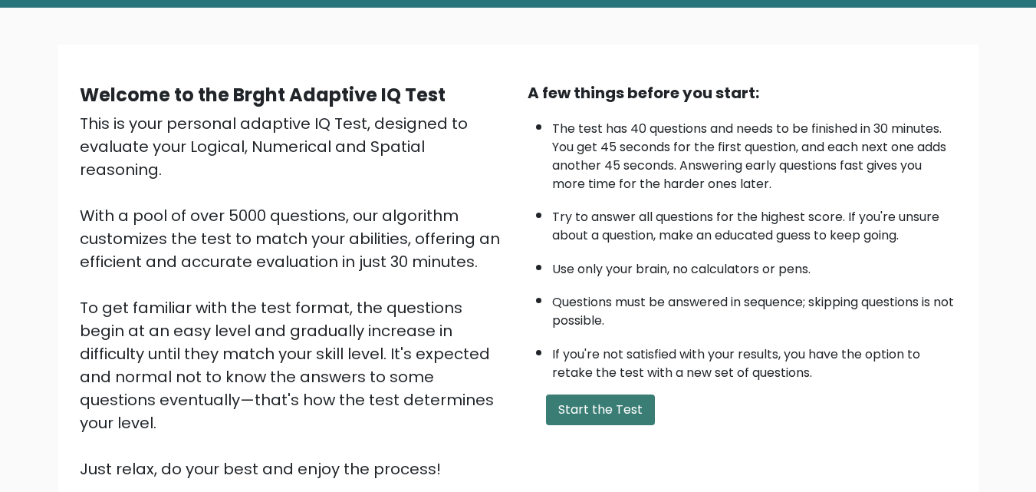 This screenshot has height=492, width=1036. What do you see at coordinates (755, 308) in the screenshot?
I see `li: Questions must be answered in sequence; skipping questions is not possible.` at bounding box center [755, 308].